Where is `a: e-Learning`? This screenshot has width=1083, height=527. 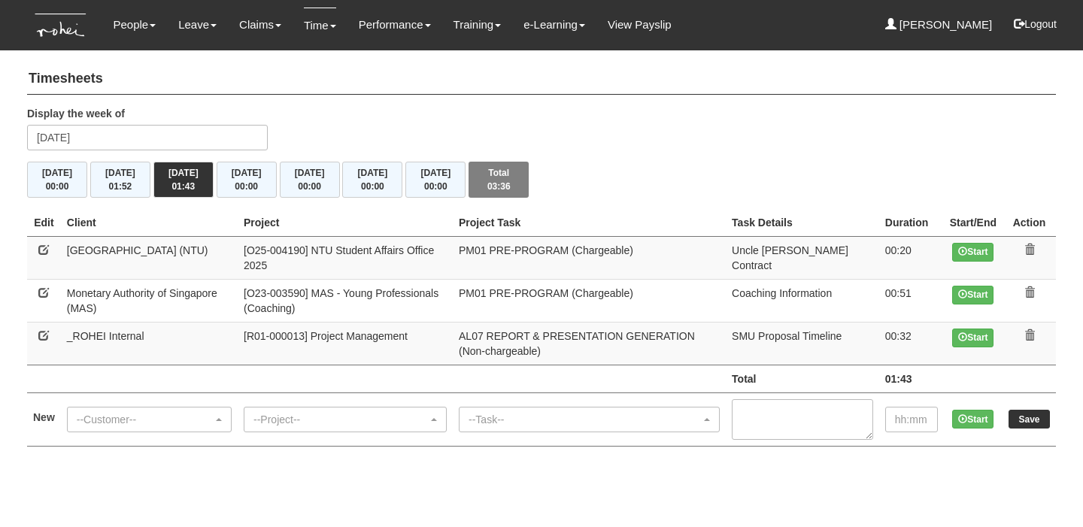
a: e-Learning is located at coordinates (554, 25).